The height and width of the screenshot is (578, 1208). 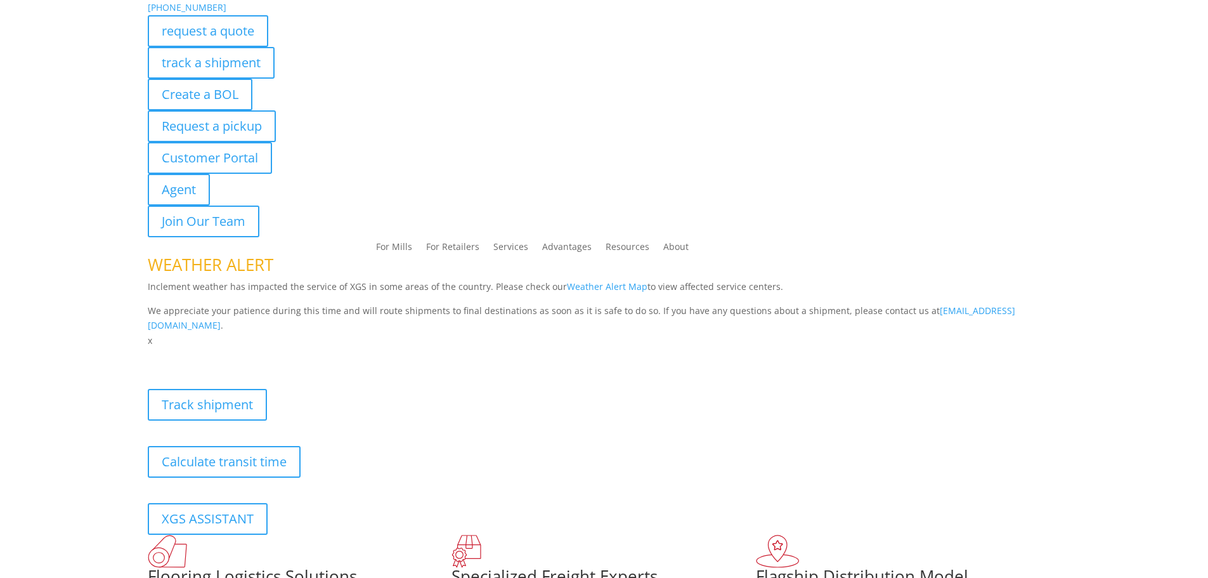 What do you see at coordinates (289, 356) in the screenshot?
I see `b: Visibility, transparency, and control for your entire supply chain.` at bounding box center [289, 356].